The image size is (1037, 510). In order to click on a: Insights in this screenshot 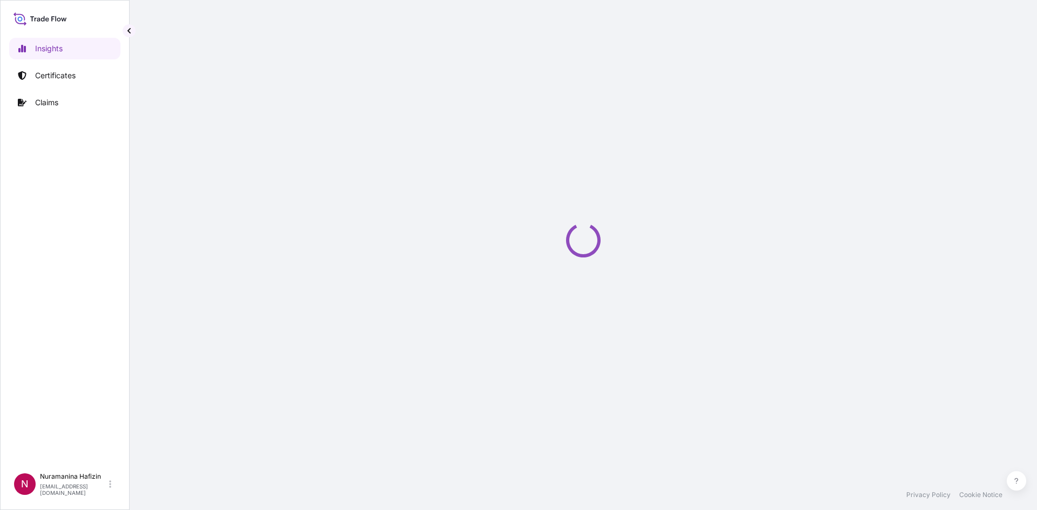, I will do `click(65, 49)`.